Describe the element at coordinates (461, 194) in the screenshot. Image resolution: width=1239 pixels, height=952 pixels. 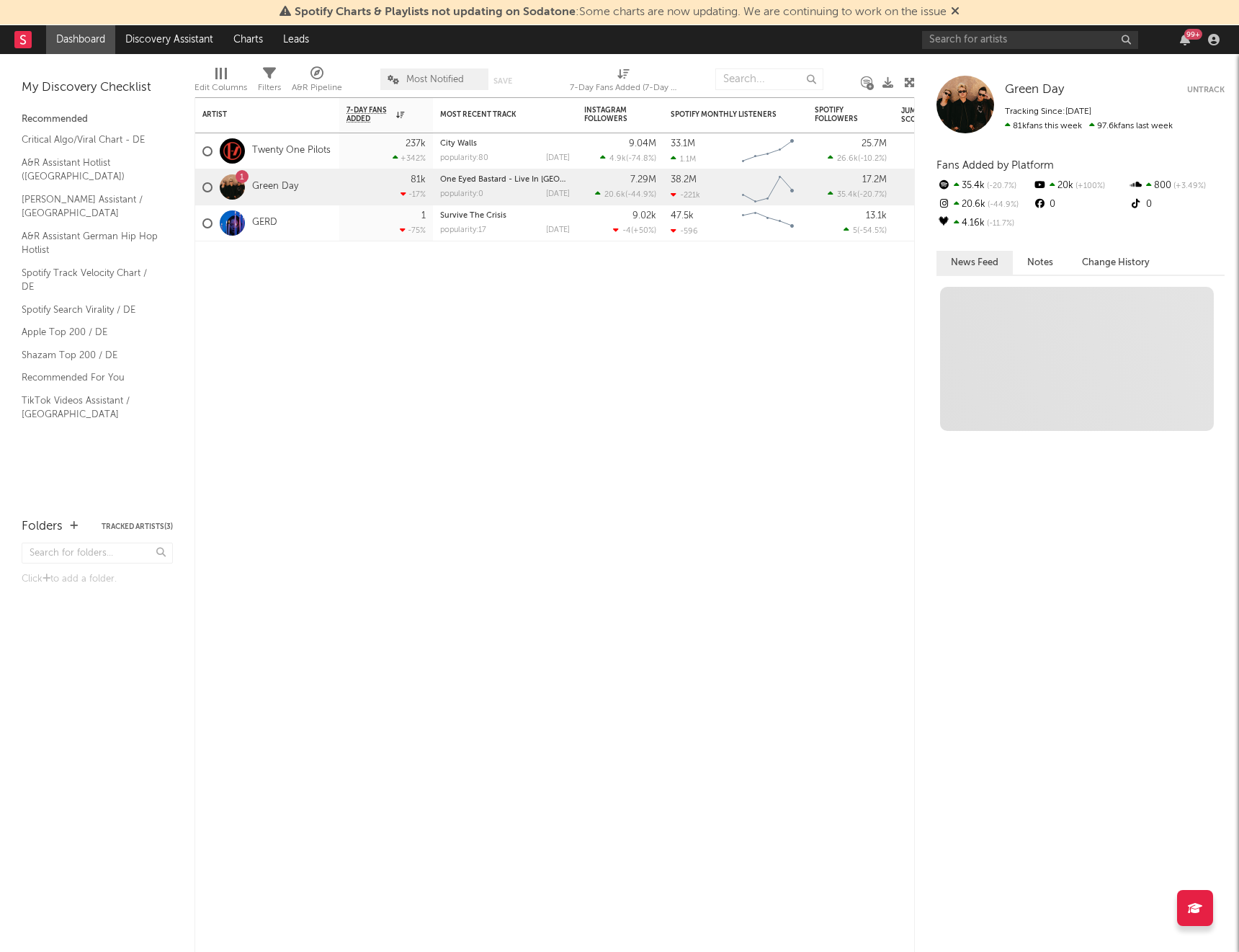
I see `div: popularity: 0` at that location.